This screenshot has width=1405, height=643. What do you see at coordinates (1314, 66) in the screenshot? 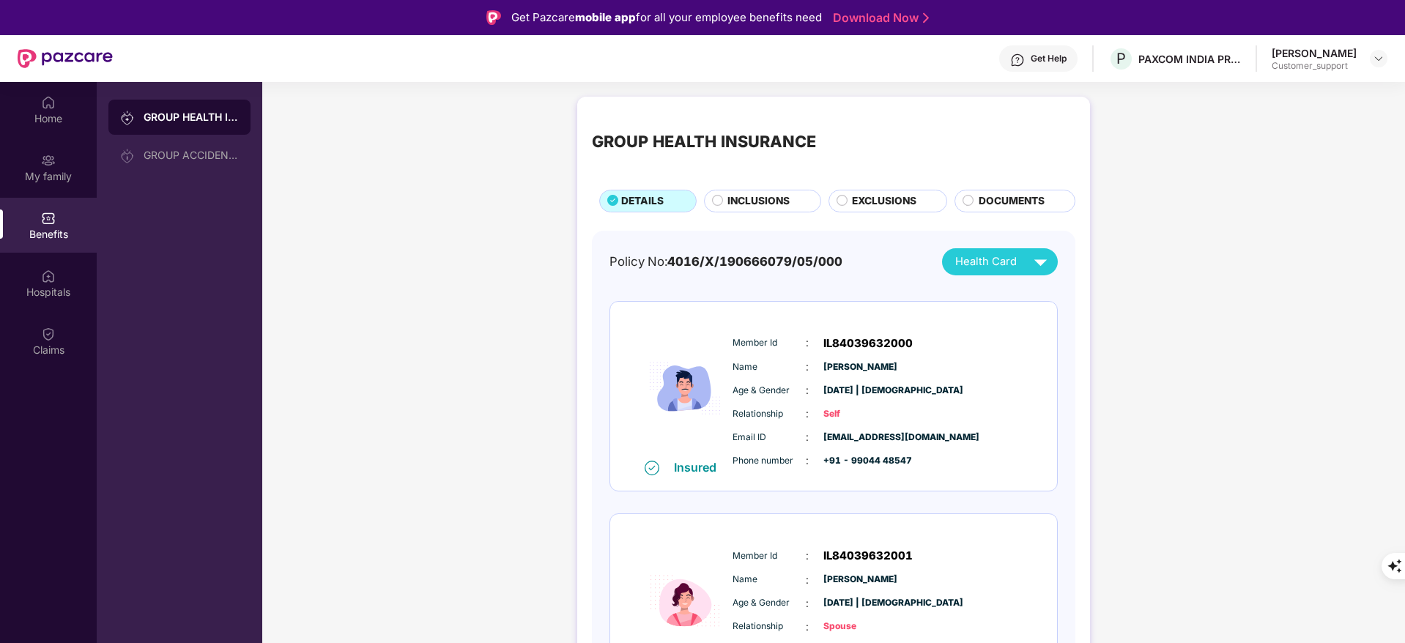
I see `div: Customer_support` at bounding box center [1314, 66].